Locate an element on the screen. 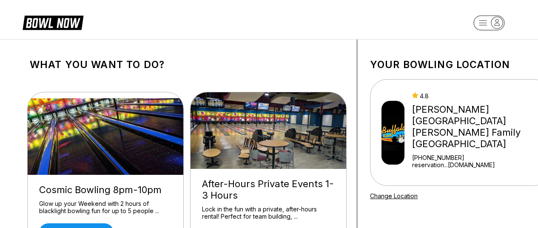  img: Cosmic Bowling 8pm-10pm is located at coordinates (106, 137).